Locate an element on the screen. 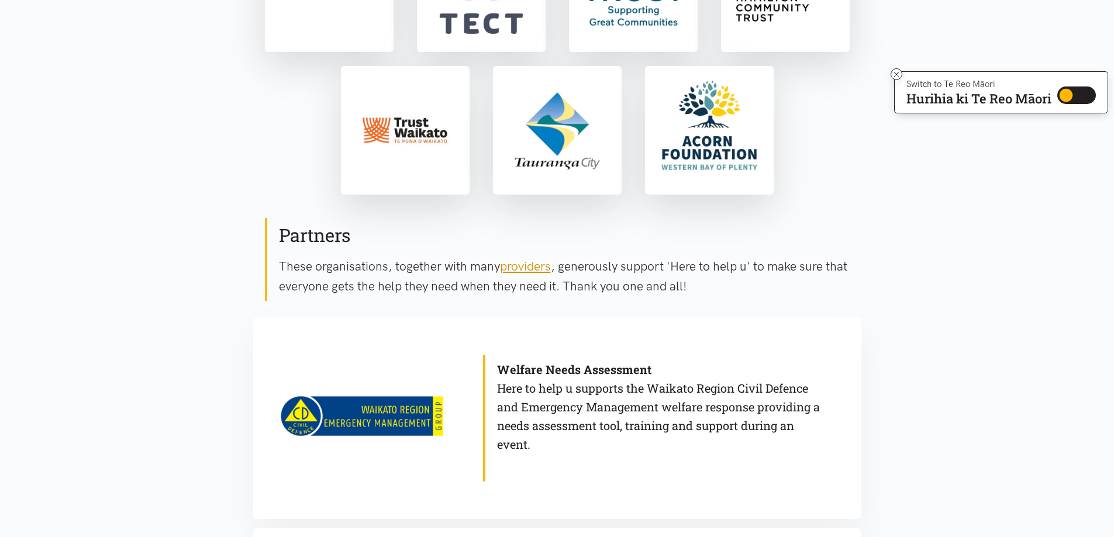  p: Here to help u supports the Waikato Region Civil Defence and Emergency Management welfare respons... is located at coordinates (661, 407).